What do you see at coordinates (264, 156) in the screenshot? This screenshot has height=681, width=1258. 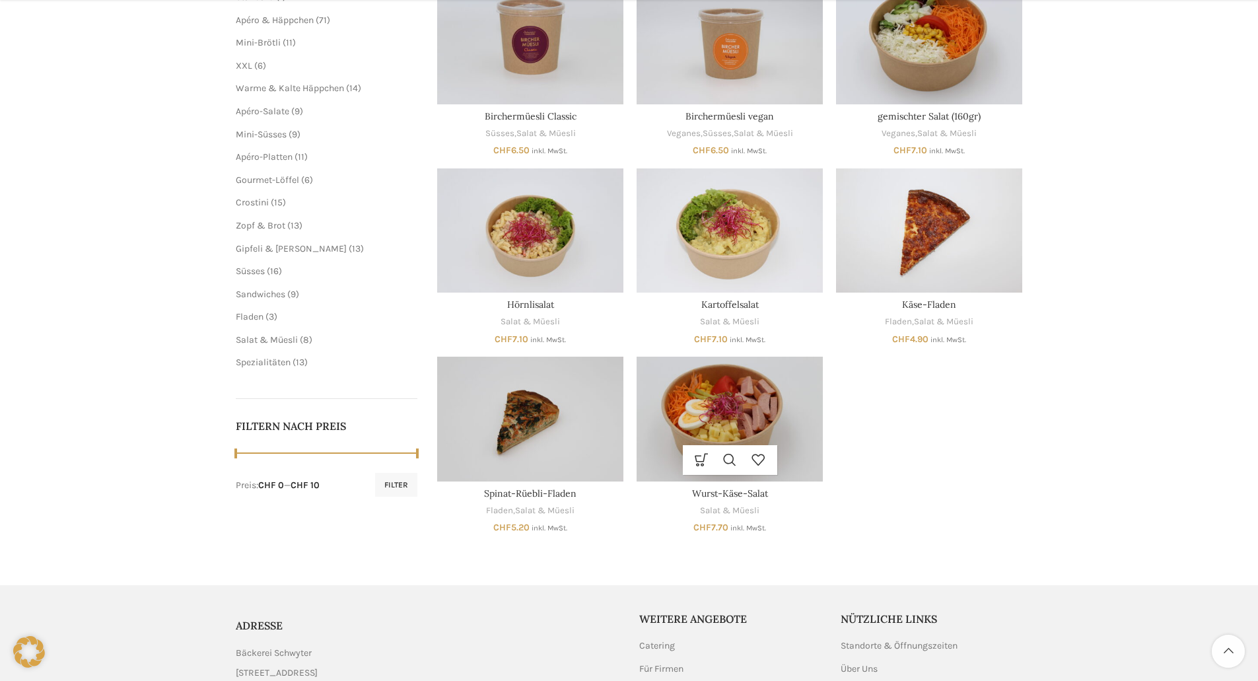 I see `span: Apéro-Platten` at bounding box center [264, 156].